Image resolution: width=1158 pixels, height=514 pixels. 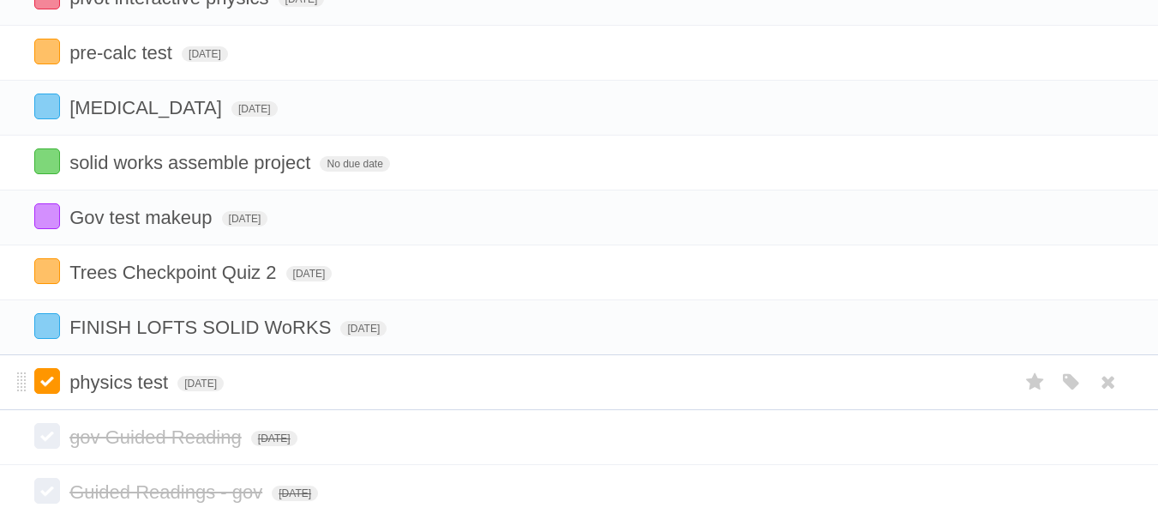 I want to click on span: Guided Readings - gov, so click(x=168, y=491).